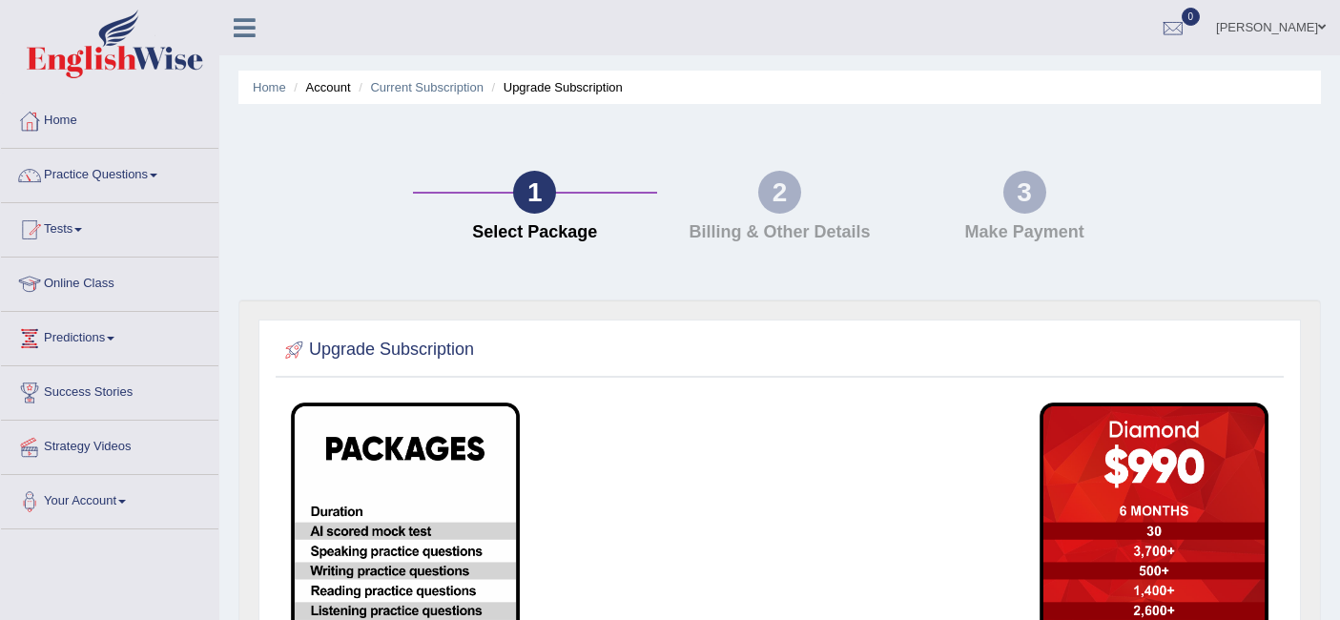  I want to click on div: 2, so click(779, 192).